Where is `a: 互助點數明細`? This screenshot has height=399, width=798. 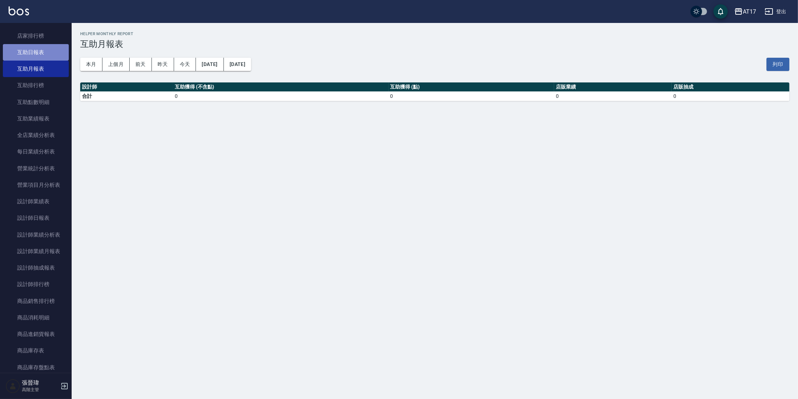
a: 互助點數明細 is located at coordinates (36, 102).